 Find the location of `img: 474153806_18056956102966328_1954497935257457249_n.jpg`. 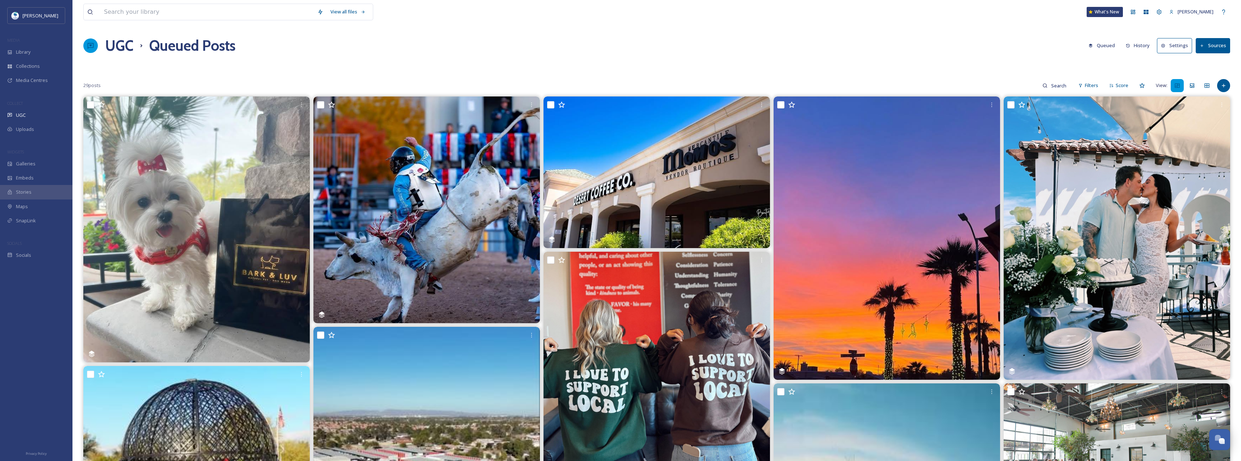

img: 474153806_18056956102966328_1954497935257457249_n.jpg is located at coordinates (657, 172).